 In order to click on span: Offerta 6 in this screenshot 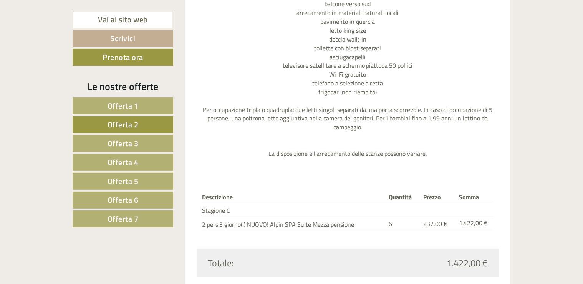, I will do `click(123, 199)`.